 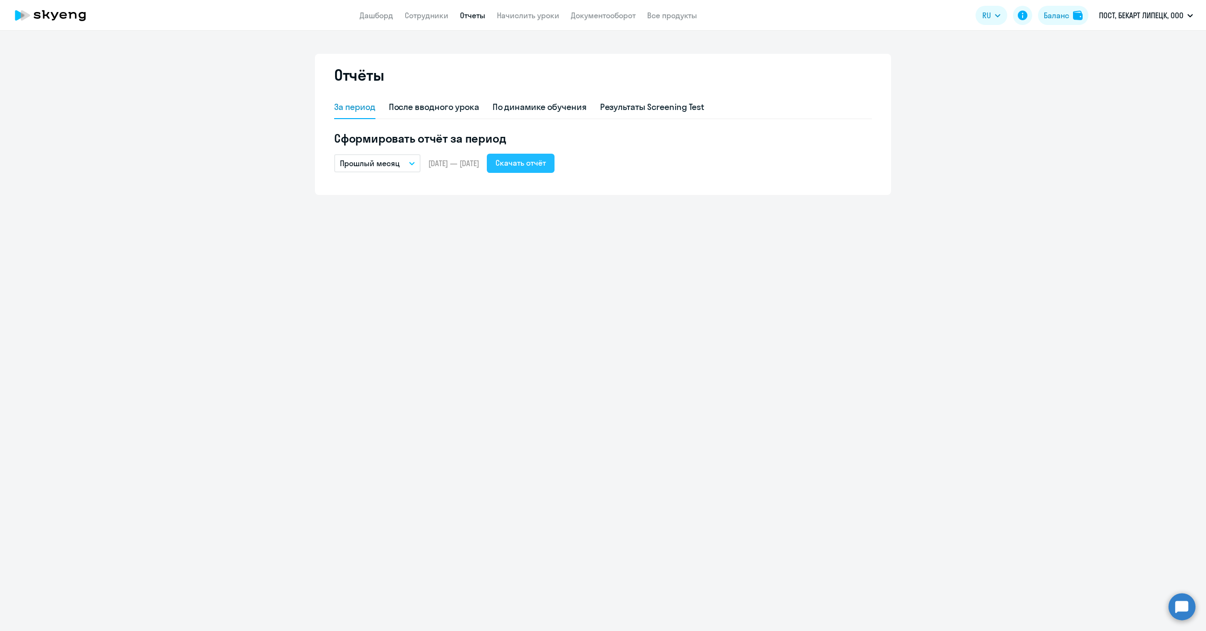 What do you see at coordinates (672, 15) in the screenshot?
I see `a: Все продукты` at bounding box center [672, 15].